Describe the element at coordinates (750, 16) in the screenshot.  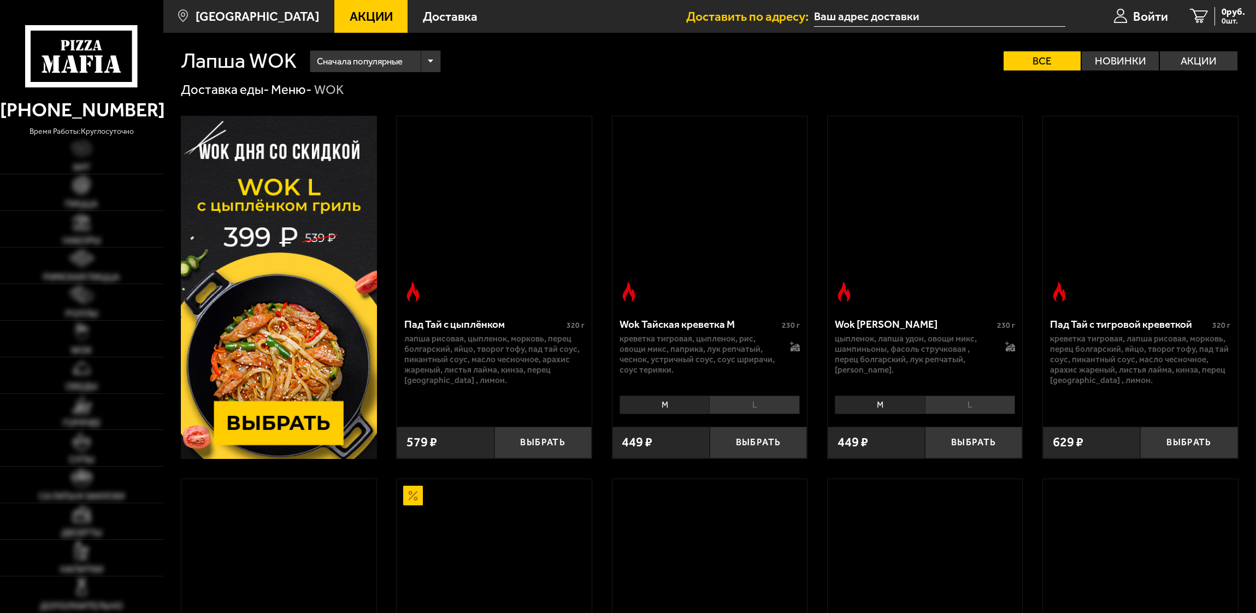
I see `span: Доставить по адресу:` at that location.